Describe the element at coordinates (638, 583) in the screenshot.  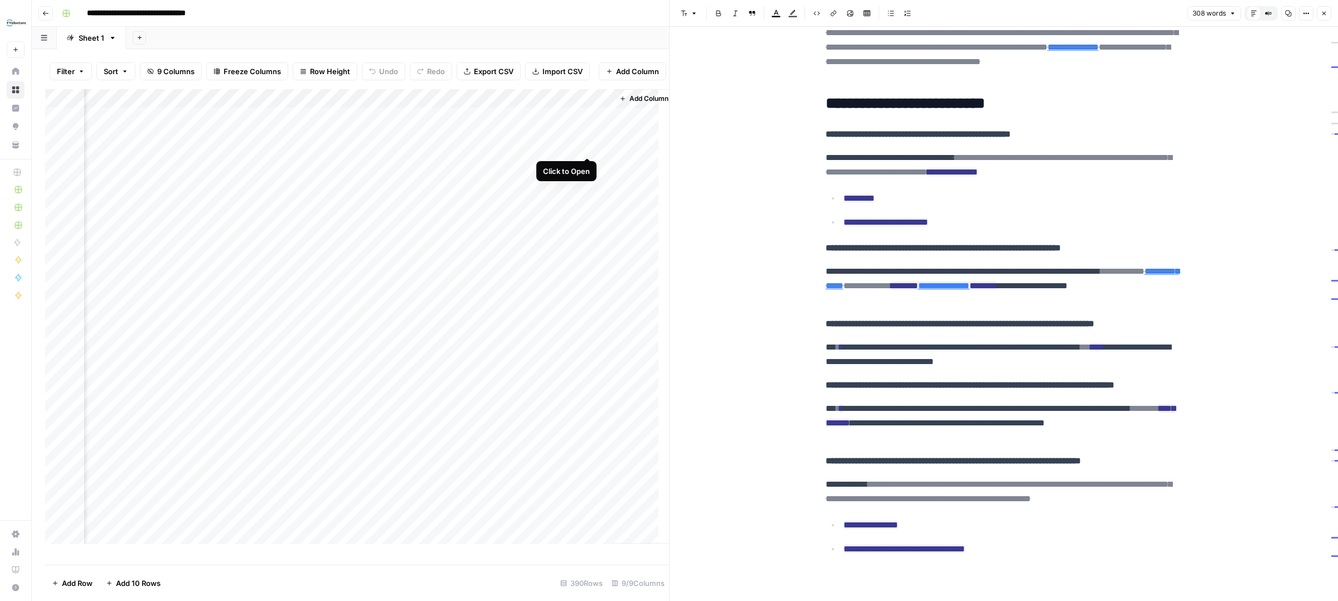
I see `div: 9/9 Columns` at that location.